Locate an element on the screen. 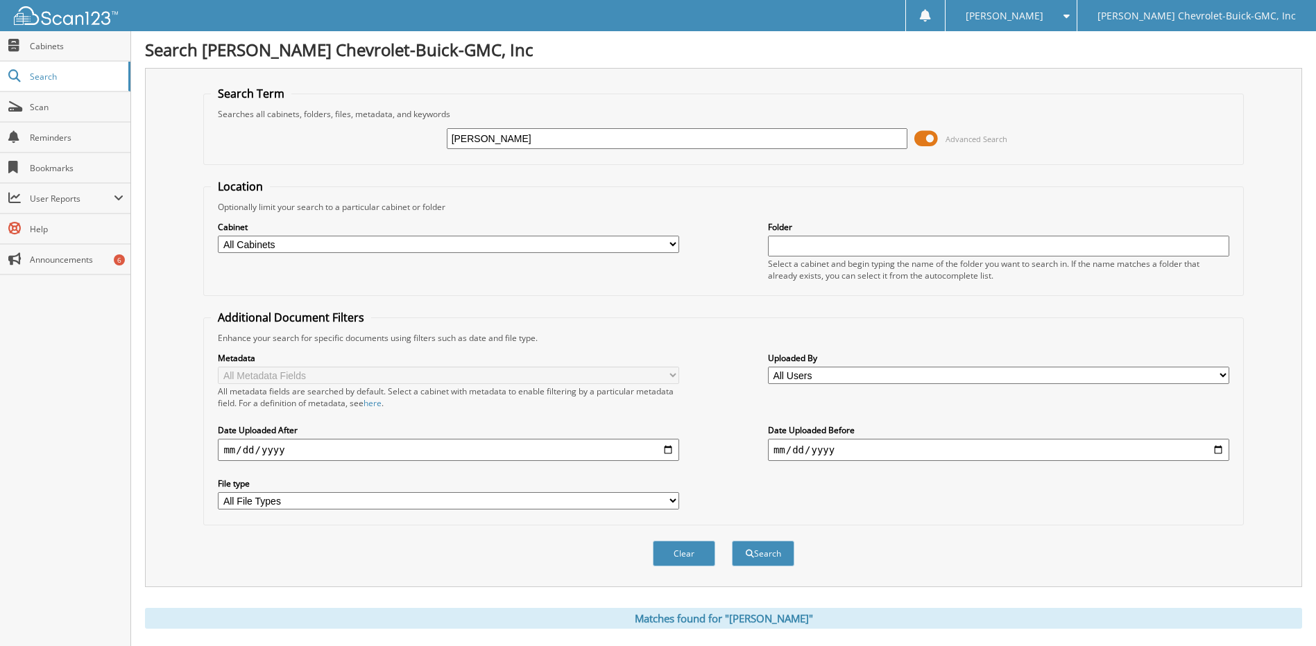 This screenshot has width=1316, height=646. div: Optionally limit your search to a particular cabinet or folder is located at coordinates (723, 207).